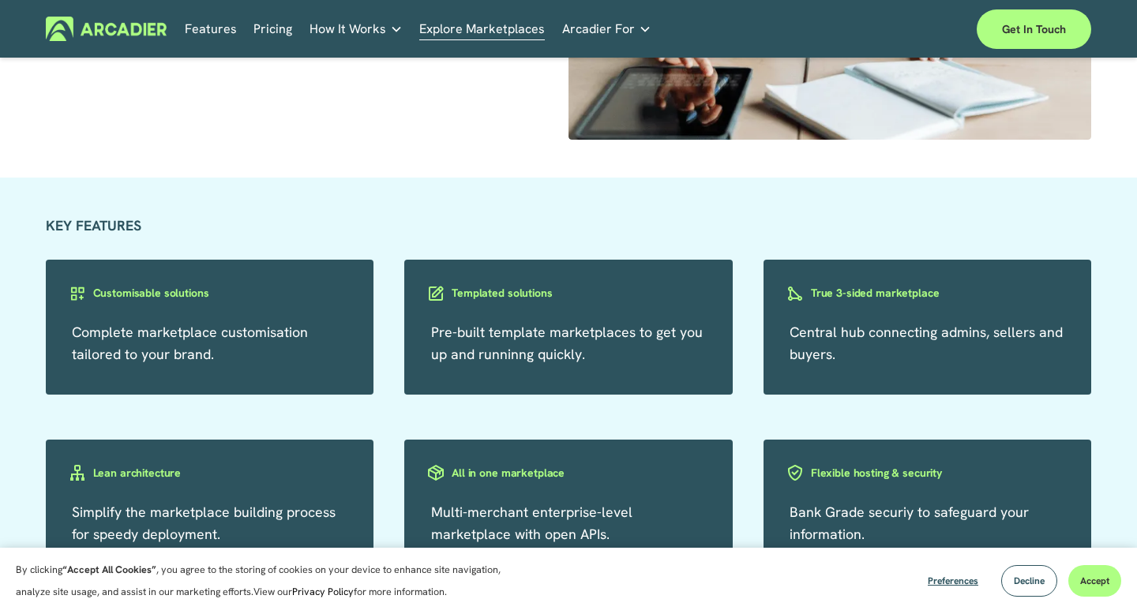 Image resolution: width=1137 pixels, height=614 pixels. I want to click on h3: All in one marketplace, so click(508, 473).